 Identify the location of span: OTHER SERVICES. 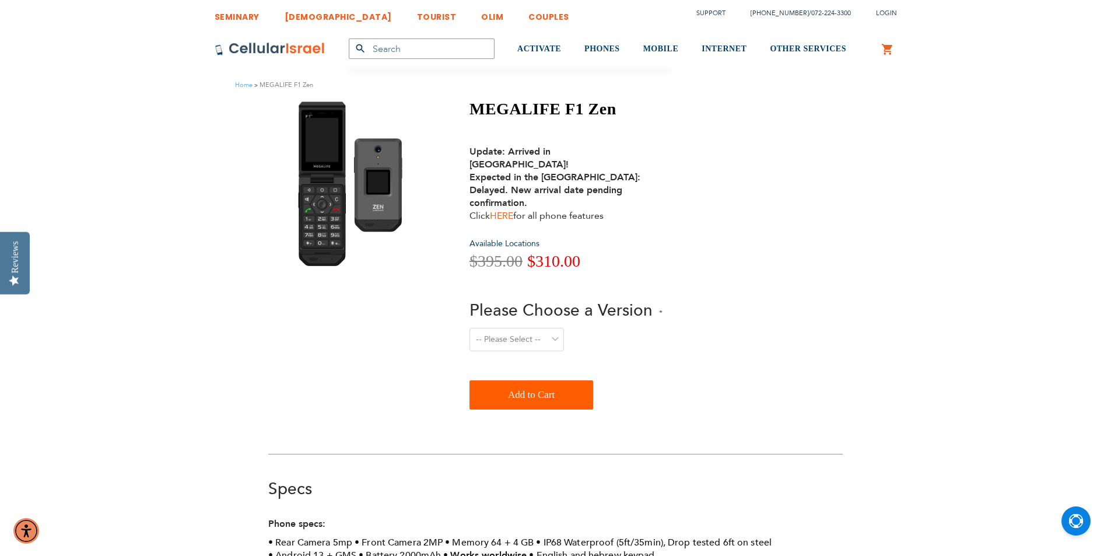
(808, 48).